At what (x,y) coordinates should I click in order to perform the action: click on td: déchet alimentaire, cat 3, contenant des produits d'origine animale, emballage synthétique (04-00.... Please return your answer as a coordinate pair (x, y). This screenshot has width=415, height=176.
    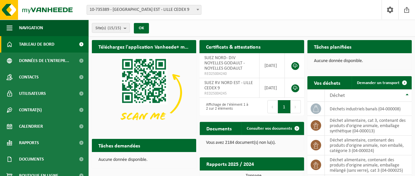
    Looking at the image, I should click on (368, 126).